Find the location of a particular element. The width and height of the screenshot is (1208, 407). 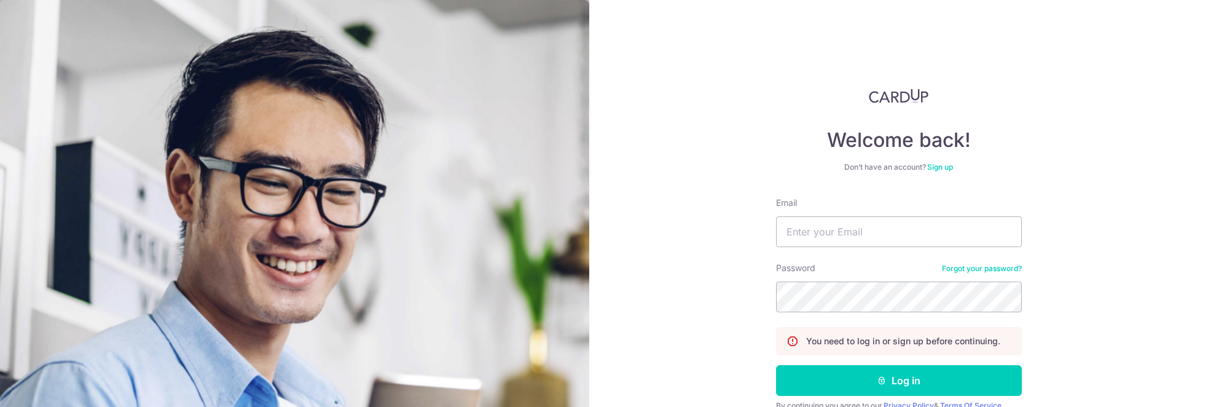

a: Forgot your password? is located at coordinates (982, 268).